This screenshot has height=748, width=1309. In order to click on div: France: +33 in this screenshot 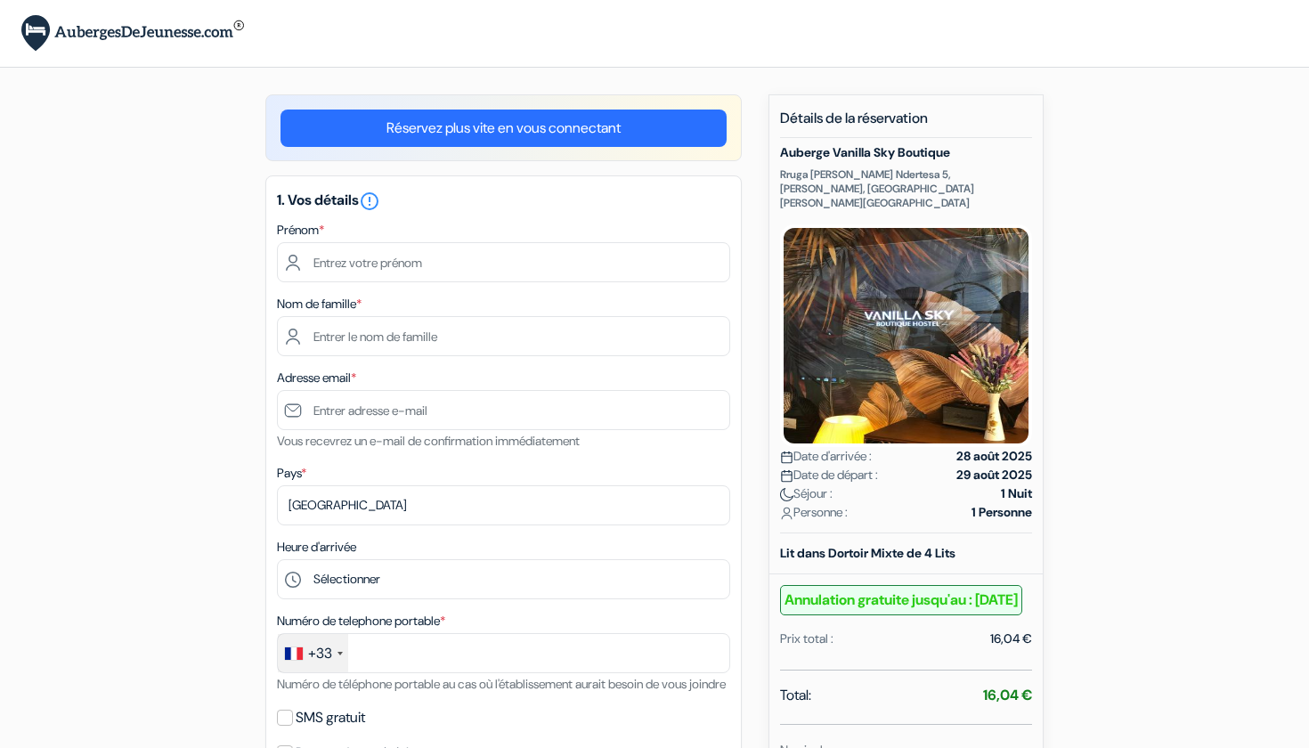, I will do `click(313, 653)`.